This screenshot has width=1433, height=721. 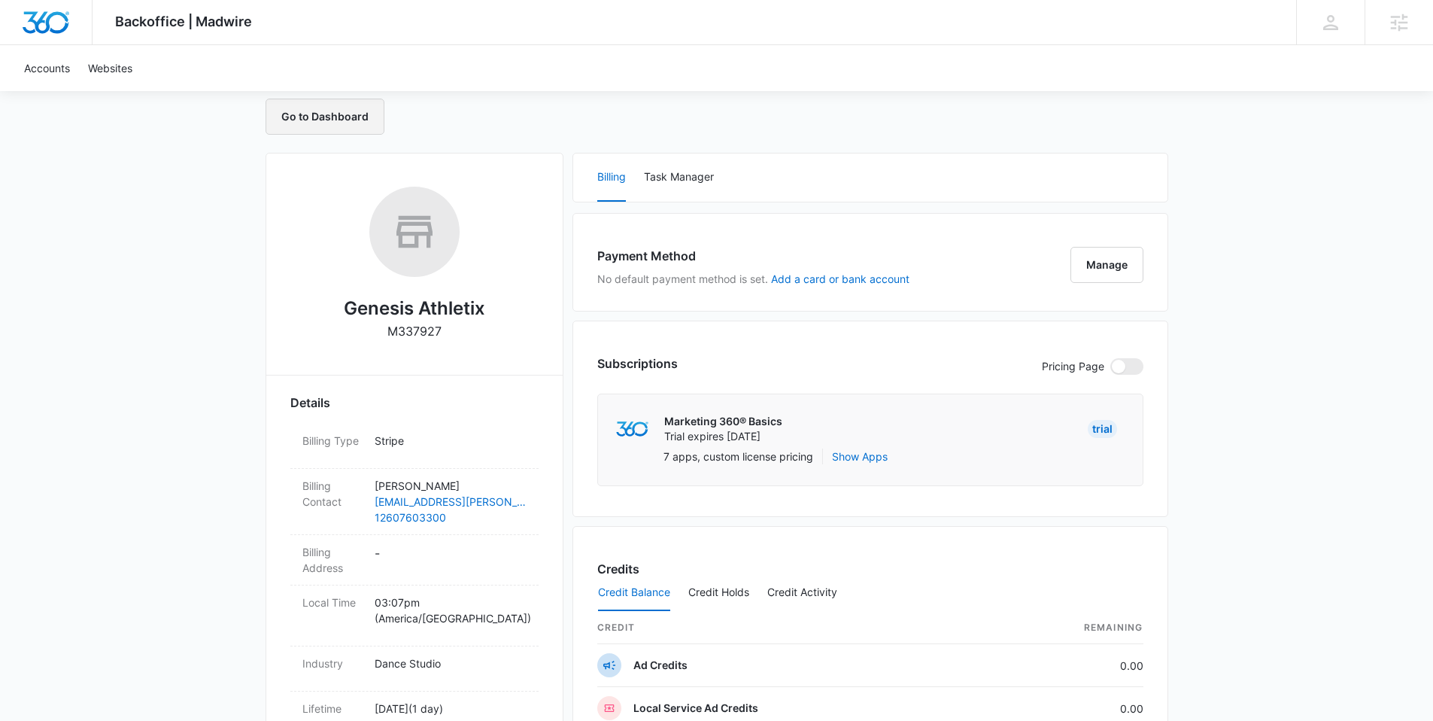 I want to click on p: Pricing Page, so click(x=1073, y=366).